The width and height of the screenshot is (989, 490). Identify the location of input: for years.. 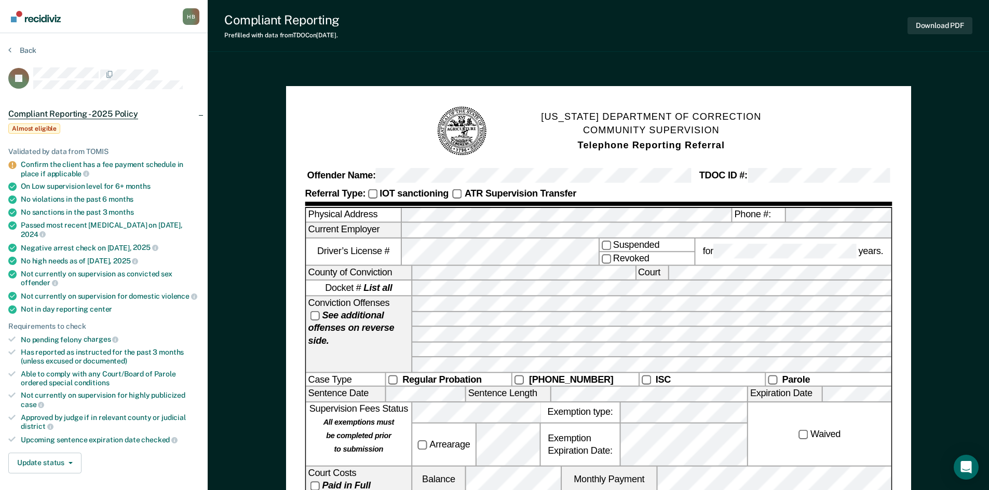
(784, 252).